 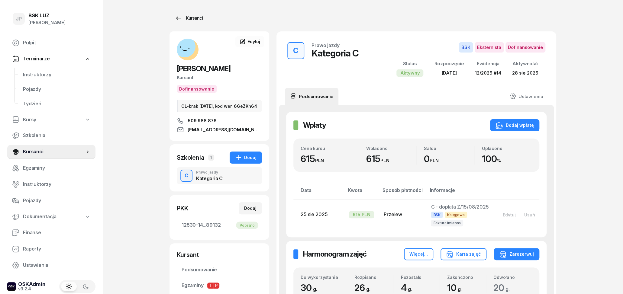 What do you see at coordinates (51, 43) in the screenshot?
I see `a: Pulpit` at bounding box center [51, 43].